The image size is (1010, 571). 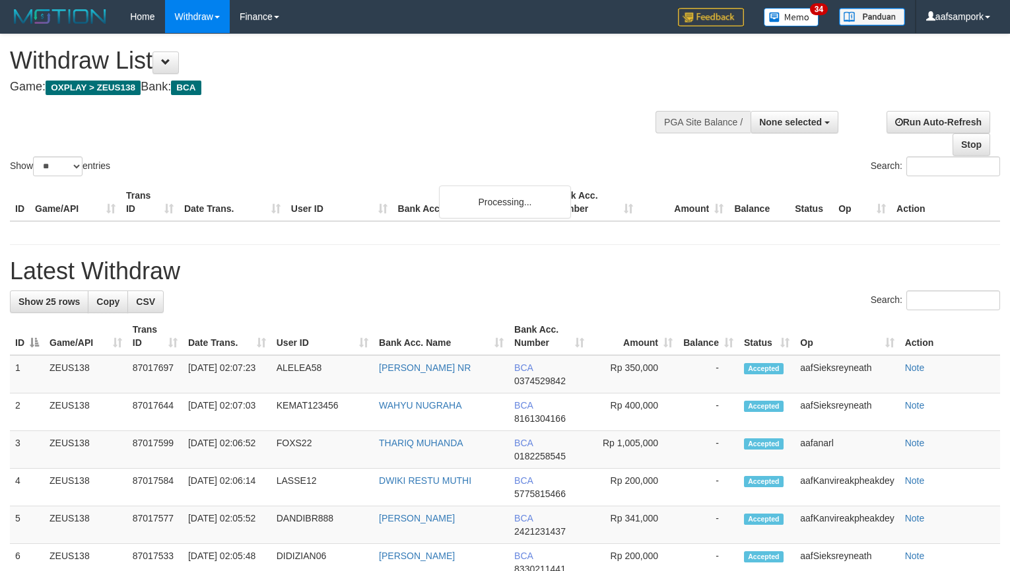 What do you see at coordinates (847, 412) in the screenshot?
I see `td: aafSieksreyneath` at bounding box center [847, 412].